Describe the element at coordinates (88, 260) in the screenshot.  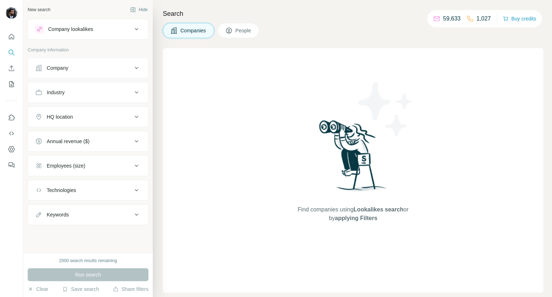
I see `div: 2000 search results remaining` at that location.